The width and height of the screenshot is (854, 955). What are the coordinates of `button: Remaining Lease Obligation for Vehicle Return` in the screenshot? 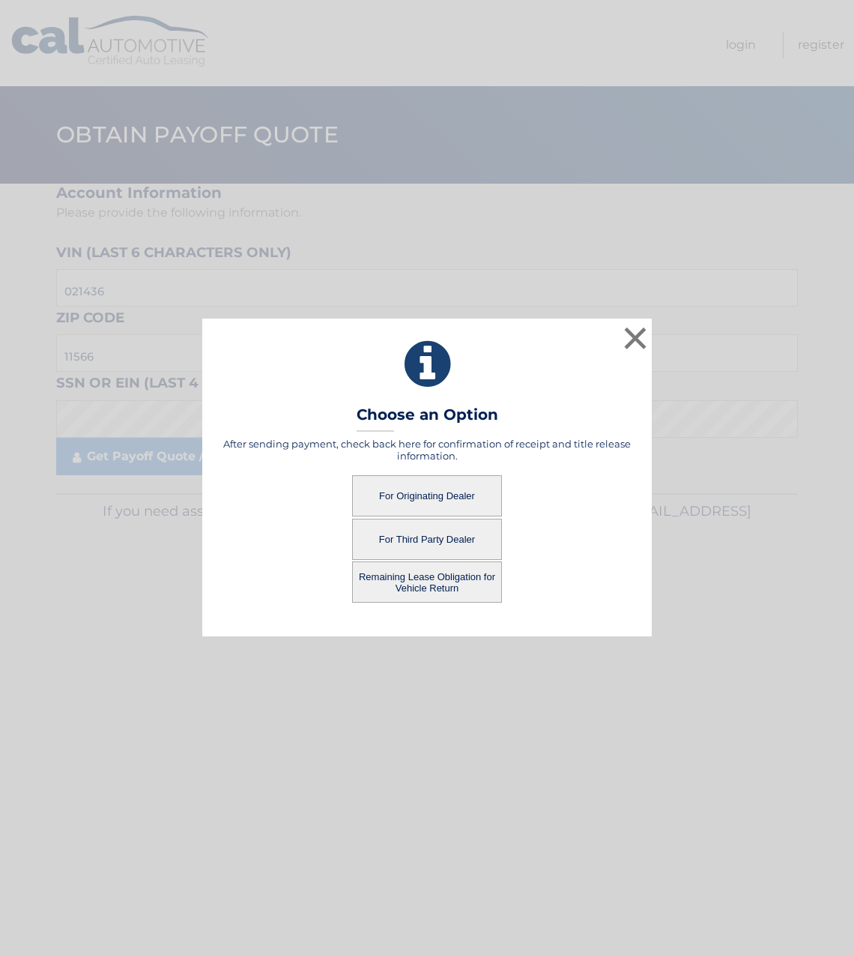 It's located at (427, 581).